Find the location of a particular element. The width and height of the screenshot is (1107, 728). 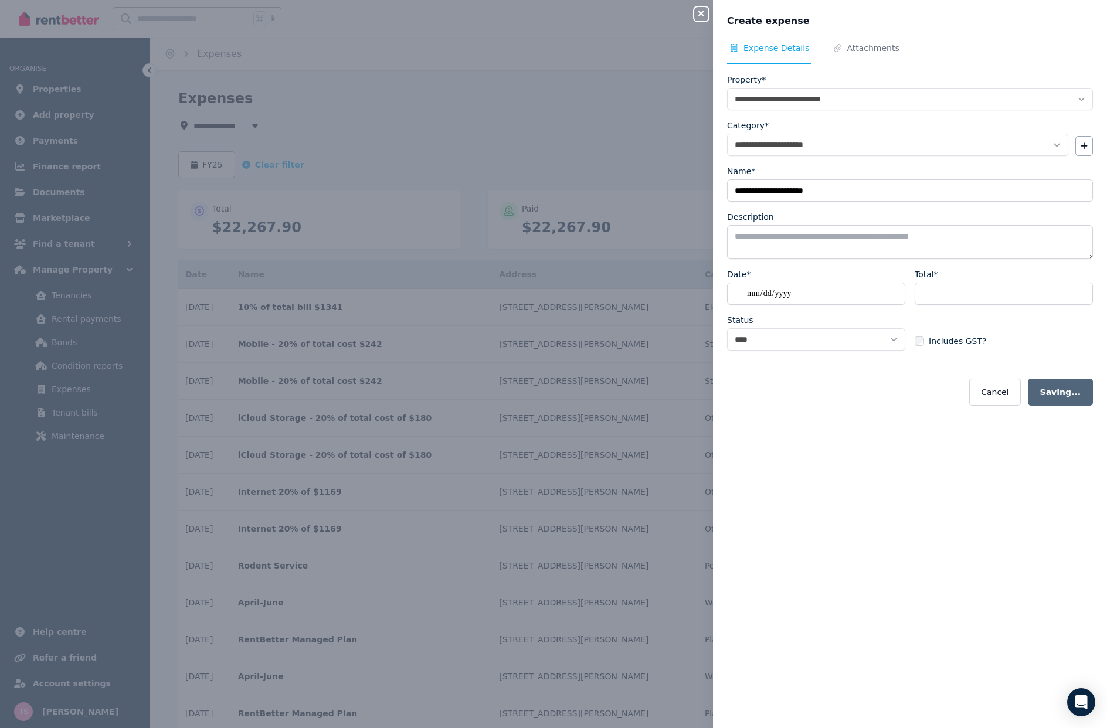

label: Status is located at coordinates (740, 320).